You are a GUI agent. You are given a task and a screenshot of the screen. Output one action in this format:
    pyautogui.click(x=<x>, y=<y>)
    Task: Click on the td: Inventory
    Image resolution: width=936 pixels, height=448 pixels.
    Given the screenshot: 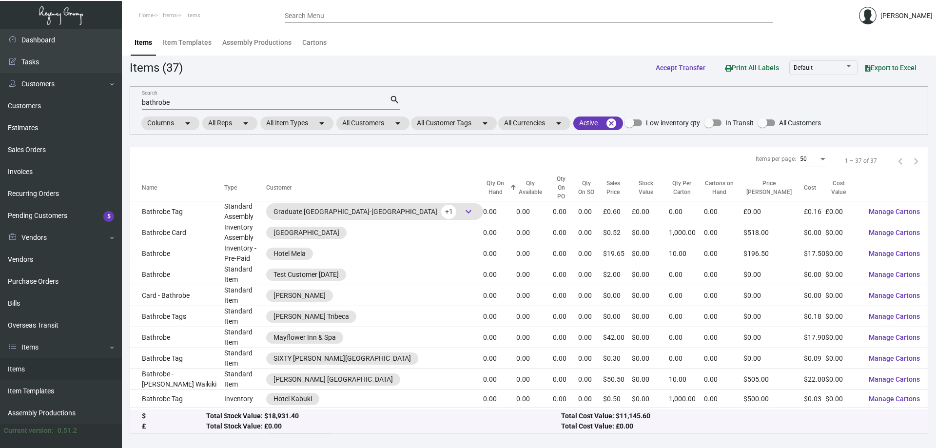 What is the action you would take?
    pyautogui.click(x=245, y=399)
    